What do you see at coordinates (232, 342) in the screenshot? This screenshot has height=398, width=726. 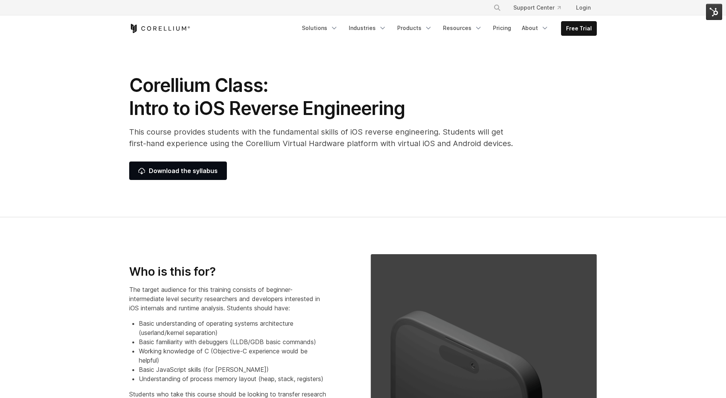 I see `li: Basic familiarity with debuggers (LLDB/GDB basic commands)` at bounding box center [232, 342].